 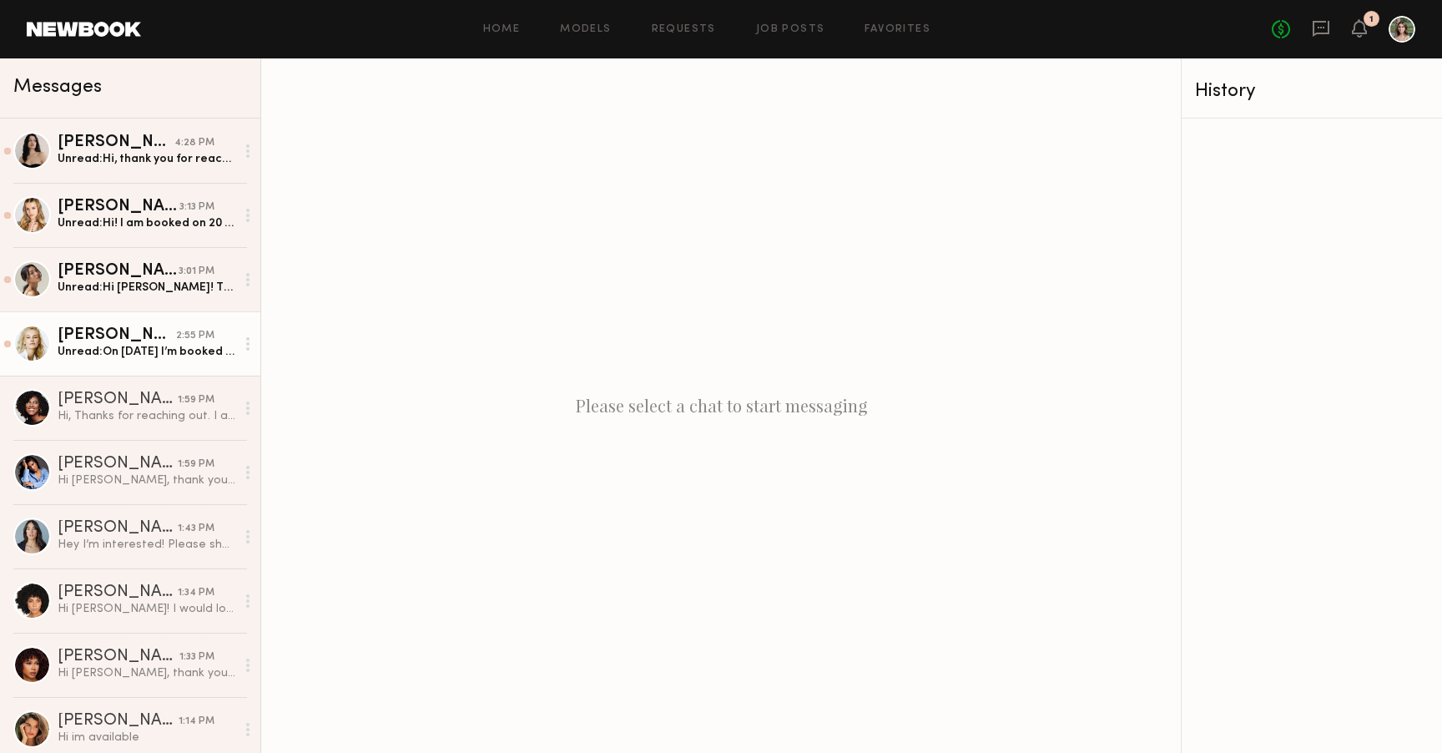 I want to click on a: Job Posts, so click(x=790, y=29).